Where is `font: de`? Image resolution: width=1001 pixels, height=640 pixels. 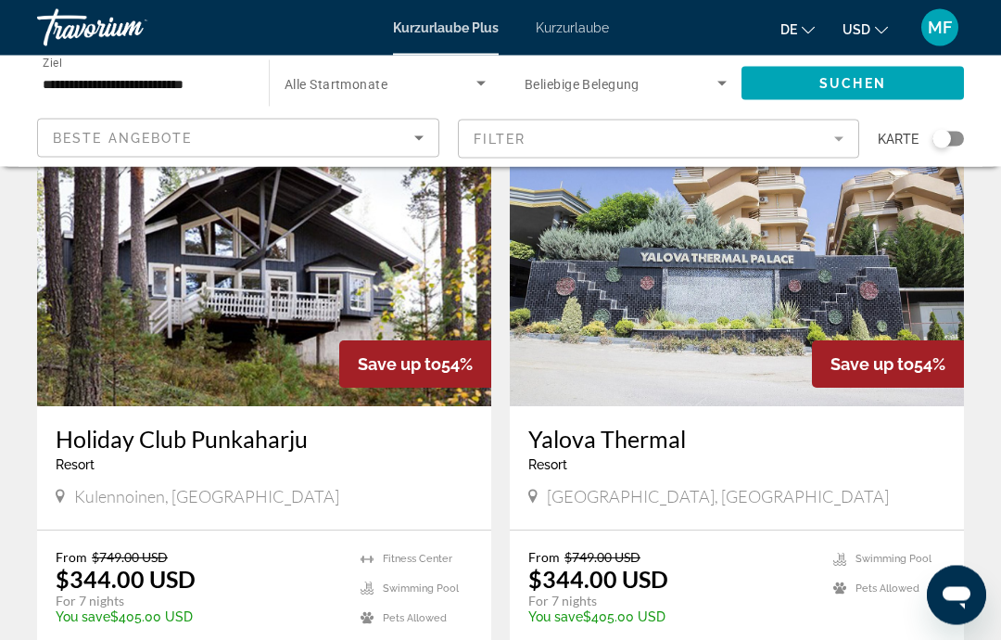
font: de is located at coordinates (789, 30).